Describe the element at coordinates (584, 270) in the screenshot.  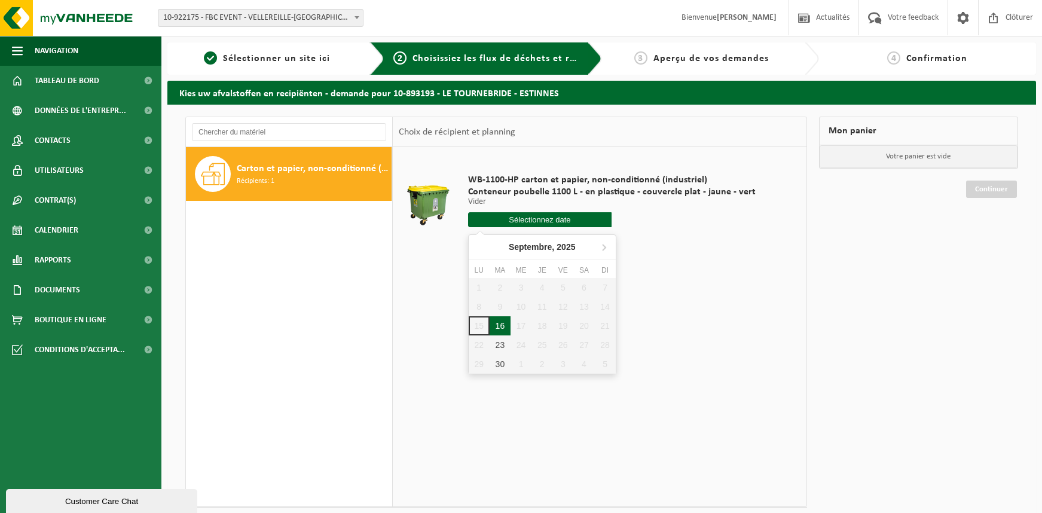
I see `div: Sa` at that location.